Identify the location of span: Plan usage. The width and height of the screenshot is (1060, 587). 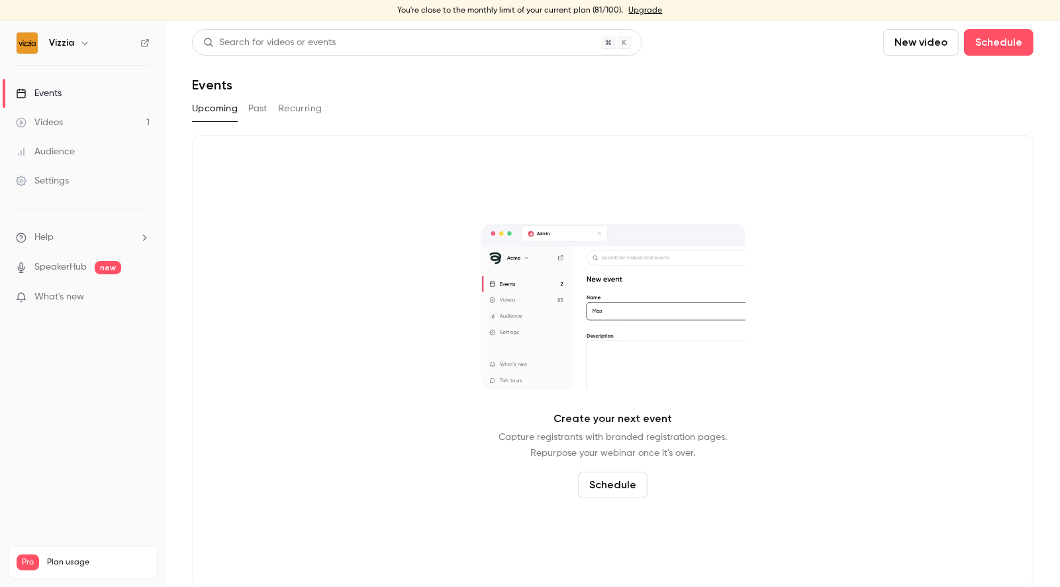
(98, 562).